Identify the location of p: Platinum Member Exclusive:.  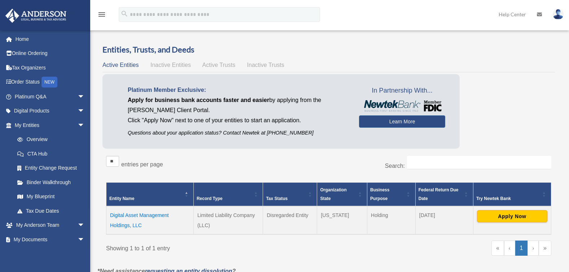
(238, 90).